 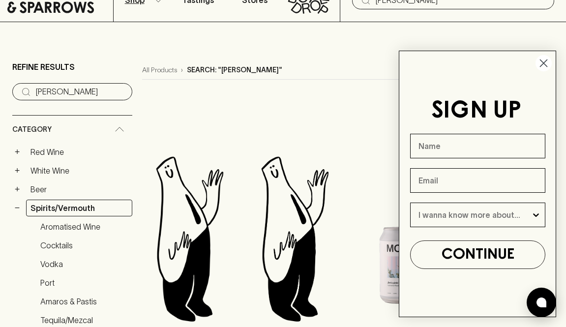 What do you see at coordinates (43, 67) in the screenshot?
I see `p: Refine Results` at bounding box center [43, 67].